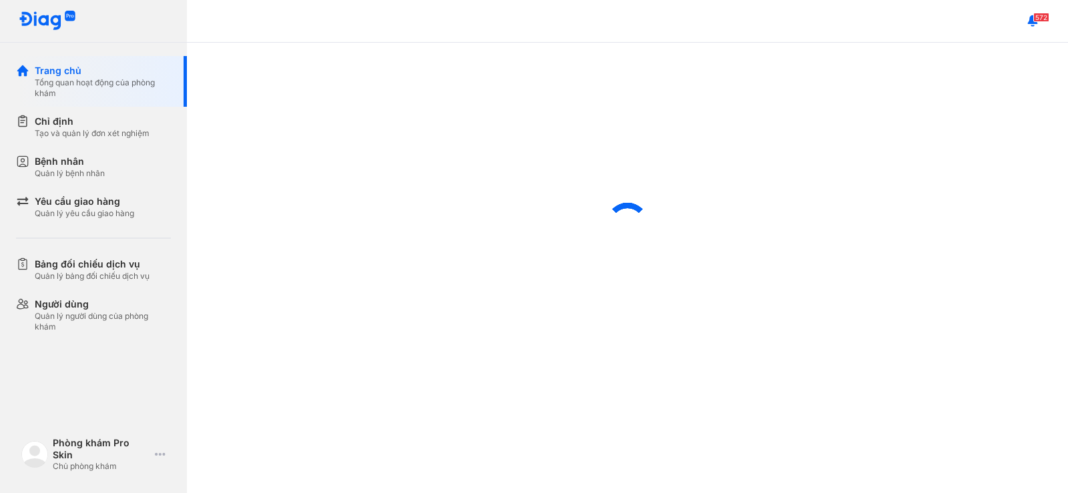 This screenshot has width=1068, height=493. What do you see at coordinates (103, 304) in the screenshot?
I see `div: Người dùng` at bounding box center [103, 304].